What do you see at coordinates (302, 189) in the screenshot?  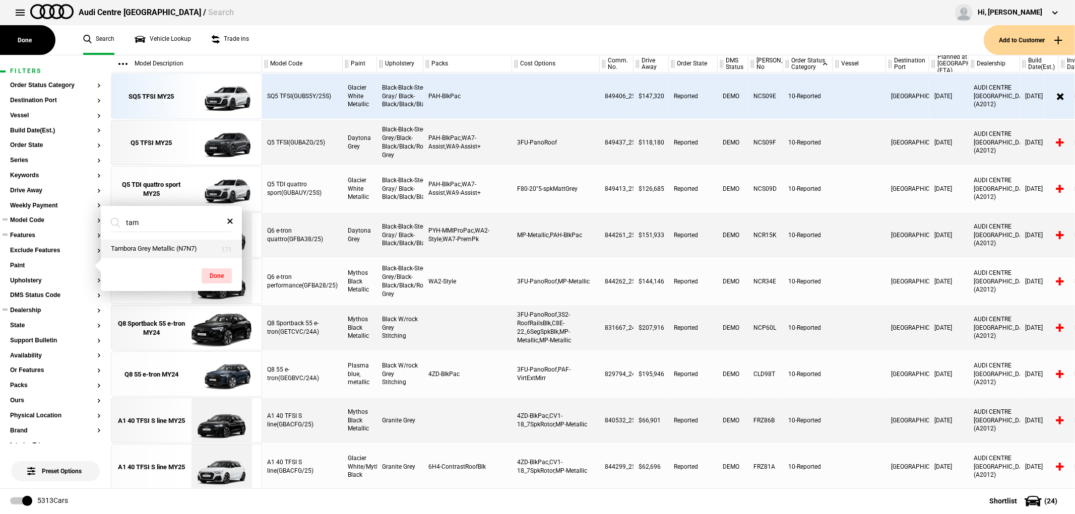 I see `div: Q5 TDI quattro sport(GUBAUY/25S)` at bounding box center [302, 189].